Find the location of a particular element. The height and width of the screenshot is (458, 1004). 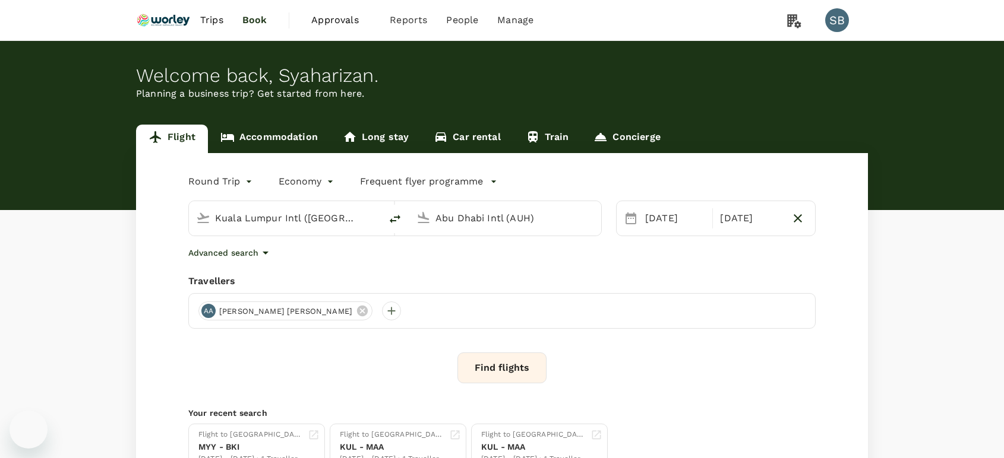

input: Going to is located at coordinates (505, 218).